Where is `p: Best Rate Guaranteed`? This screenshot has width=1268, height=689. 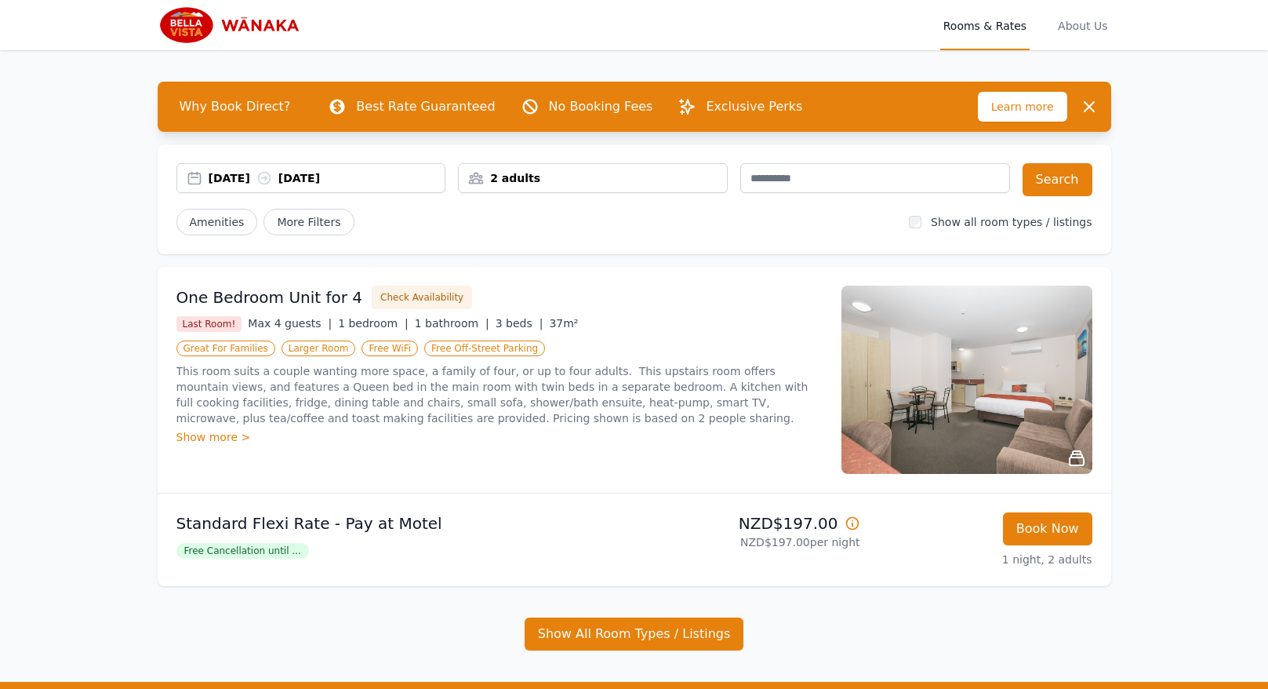
p: Best Rate Guaranteed is located at coordinates (425, 107).